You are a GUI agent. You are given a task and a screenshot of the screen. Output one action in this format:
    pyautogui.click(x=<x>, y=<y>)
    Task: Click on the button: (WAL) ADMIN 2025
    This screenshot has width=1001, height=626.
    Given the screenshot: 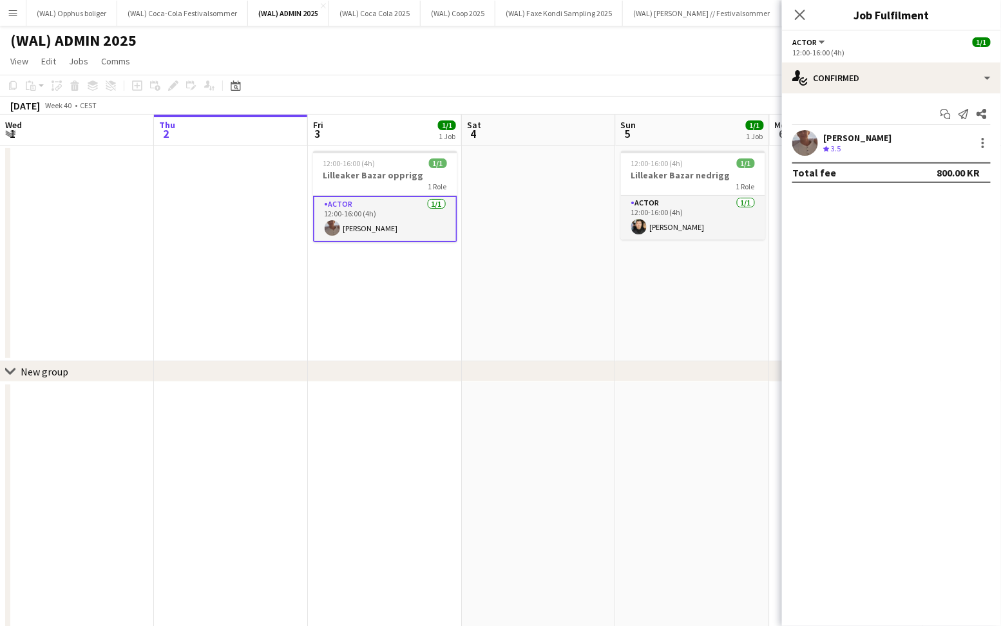 What is the action you would take?
    pyautogui.click(x=288, y=13)
    